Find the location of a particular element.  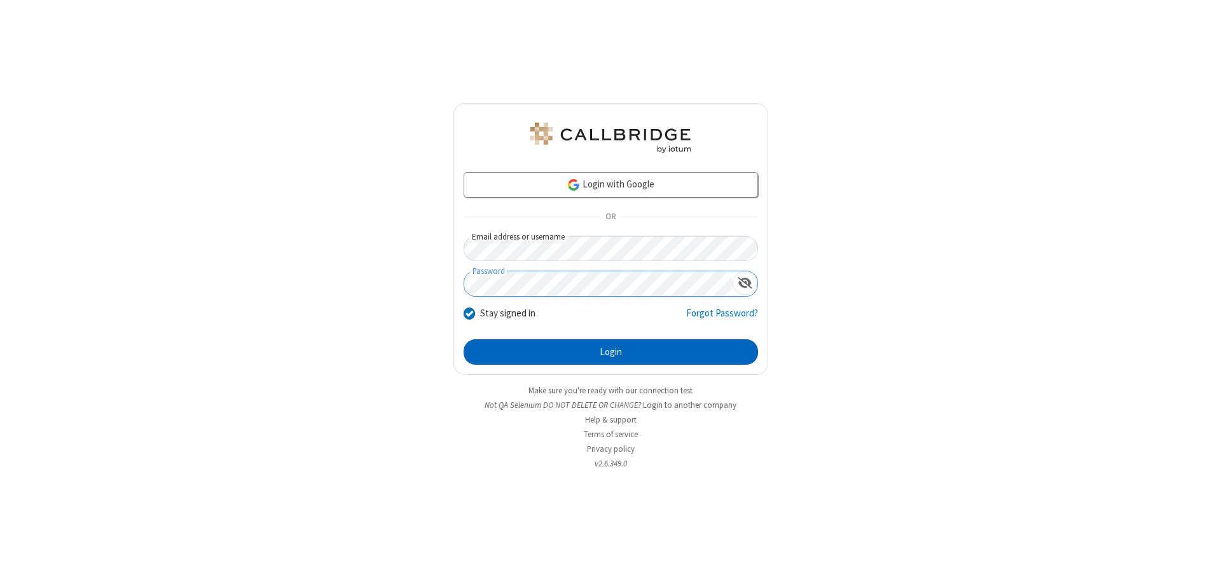

a: Help & support is located at coordinates (610, 420).